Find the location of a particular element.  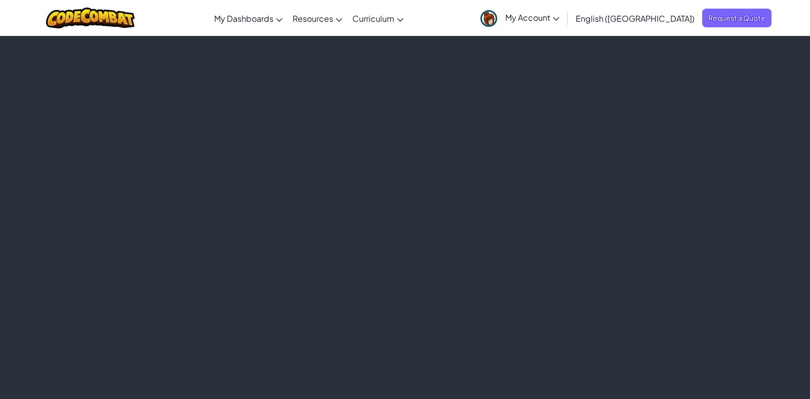

span: My Account is located at coordinates (532, 17).